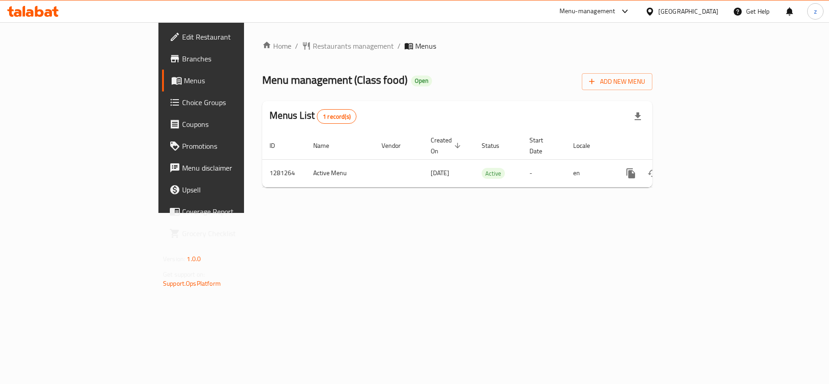  What do you see at coordinates (353, 46) in the screenshot?
I see `span: Restaurants management` at bounding box center [353, 46].